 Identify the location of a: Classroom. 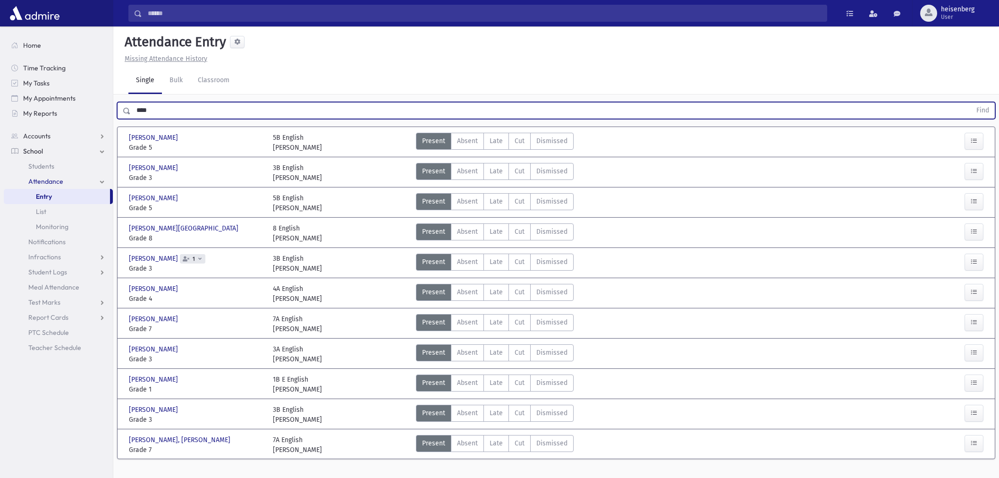
(213, 81).